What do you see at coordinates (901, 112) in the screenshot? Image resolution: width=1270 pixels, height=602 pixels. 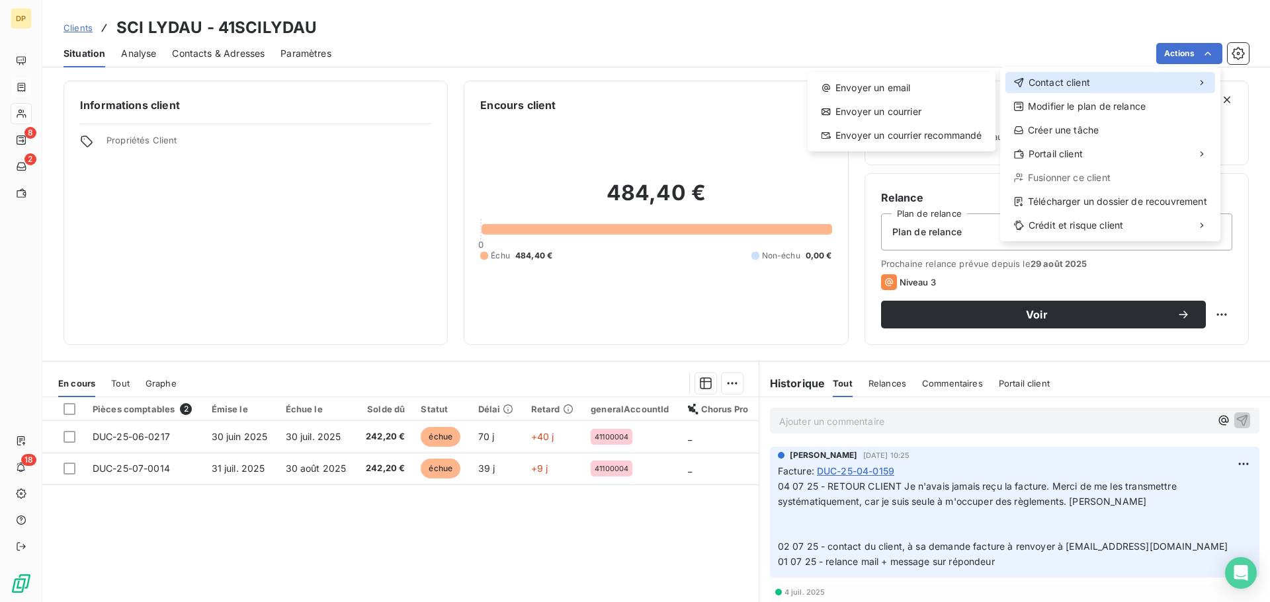 I see `div: Envoyer un courrier` at bounding box center [901, 112].